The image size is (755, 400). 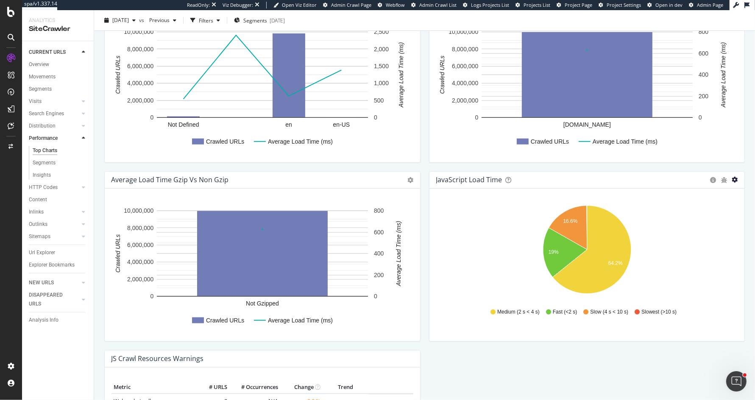 I want to click on span: Admin Page, so click(x=710, y=5).